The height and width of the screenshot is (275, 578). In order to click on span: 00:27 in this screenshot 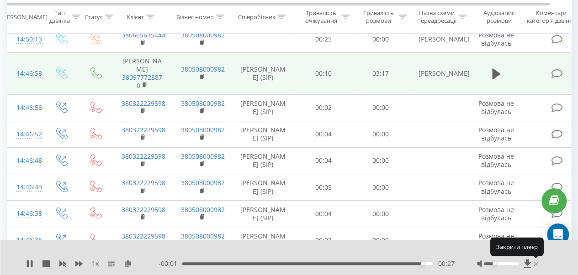, I will do `click(446, 264)`.